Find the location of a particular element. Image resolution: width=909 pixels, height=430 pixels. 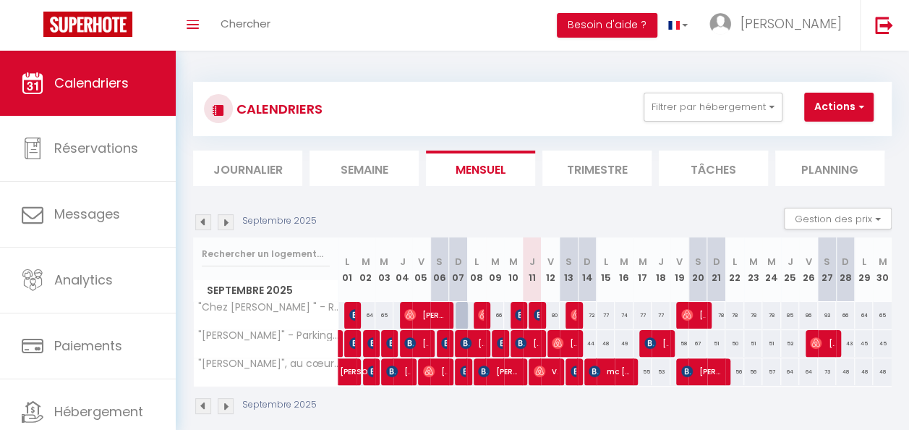

div: 66 is located at coordinates (495, 315).